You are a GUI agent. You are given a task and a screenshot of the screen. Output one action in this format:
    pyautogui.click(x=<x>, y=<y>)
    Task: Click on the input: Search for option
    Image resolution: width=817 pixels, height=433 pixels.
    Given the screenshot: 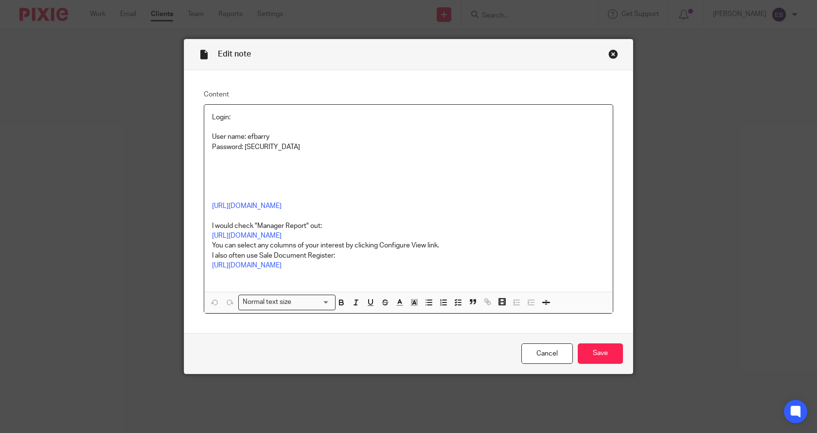 What is the action you would take?
    pyautogui.click(x=312, y=302)
    